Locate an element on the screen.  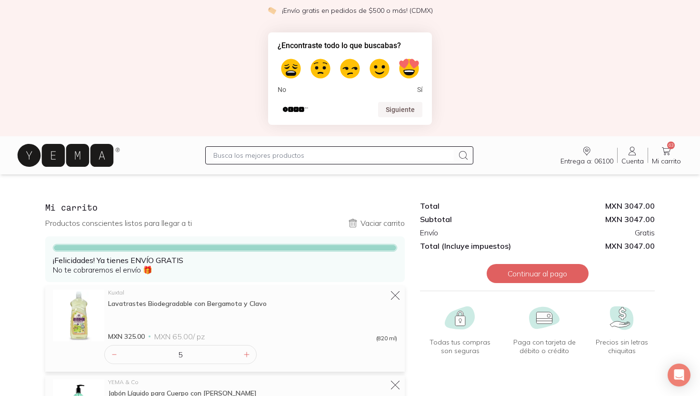
a: Cuenta is located at coordinates (632, 155).